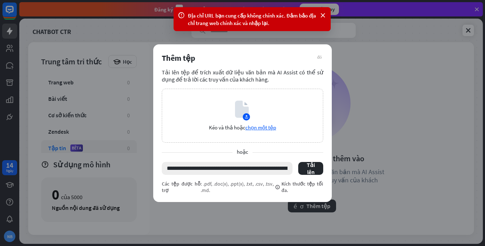 The width and height of the screenshot is (485, 246). What do you see at coordinates (181, 187) in the screenshot?
I see `span: Các tệp được hỗ trợ` at bounding box center [181, 187].